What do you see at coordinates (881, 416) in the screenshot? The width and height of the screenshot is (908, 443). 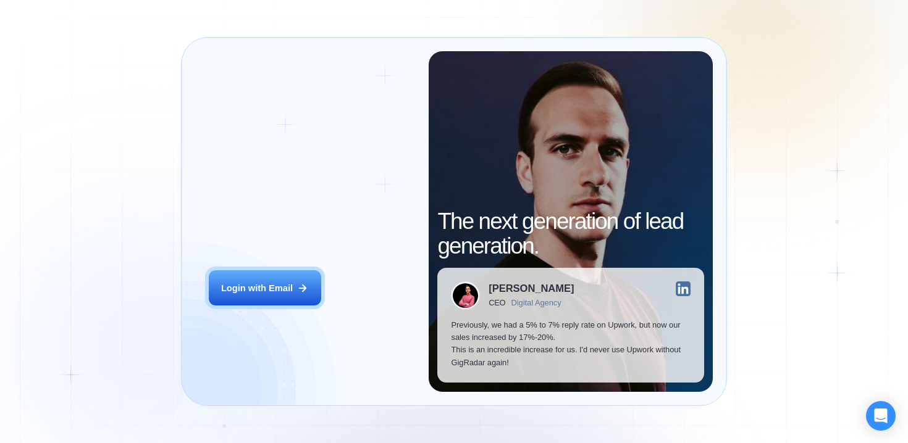 I see `div: Open Intercom Messenger` at bounding box center [881, 416].